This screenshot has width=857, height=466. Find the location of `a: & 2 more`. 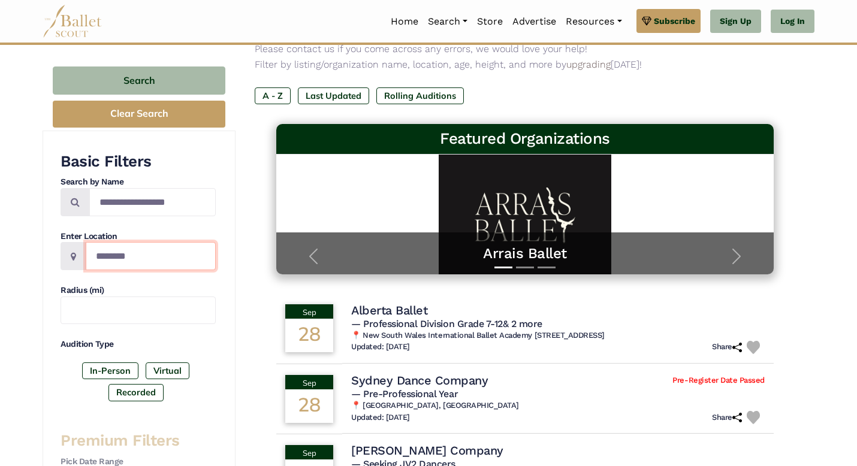

a: & 2 more is located at coordinates (522, 324).